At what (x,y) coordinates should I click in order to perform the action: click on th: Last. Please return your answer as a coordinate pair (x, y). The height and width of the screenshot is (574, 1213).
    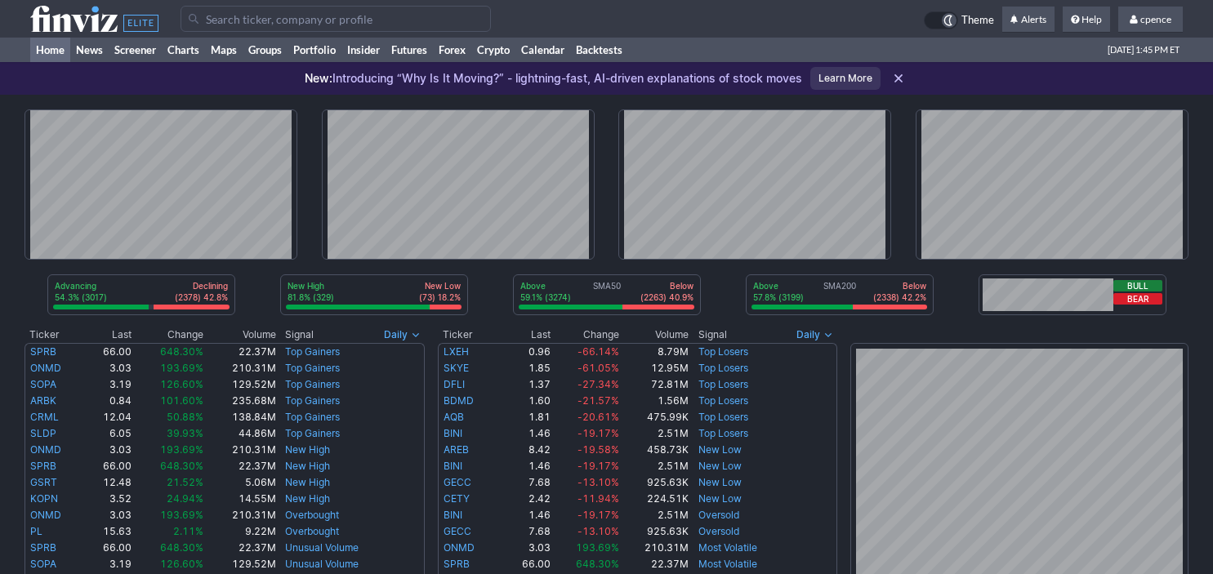
    Looking at the image, I should click on (523, 335).